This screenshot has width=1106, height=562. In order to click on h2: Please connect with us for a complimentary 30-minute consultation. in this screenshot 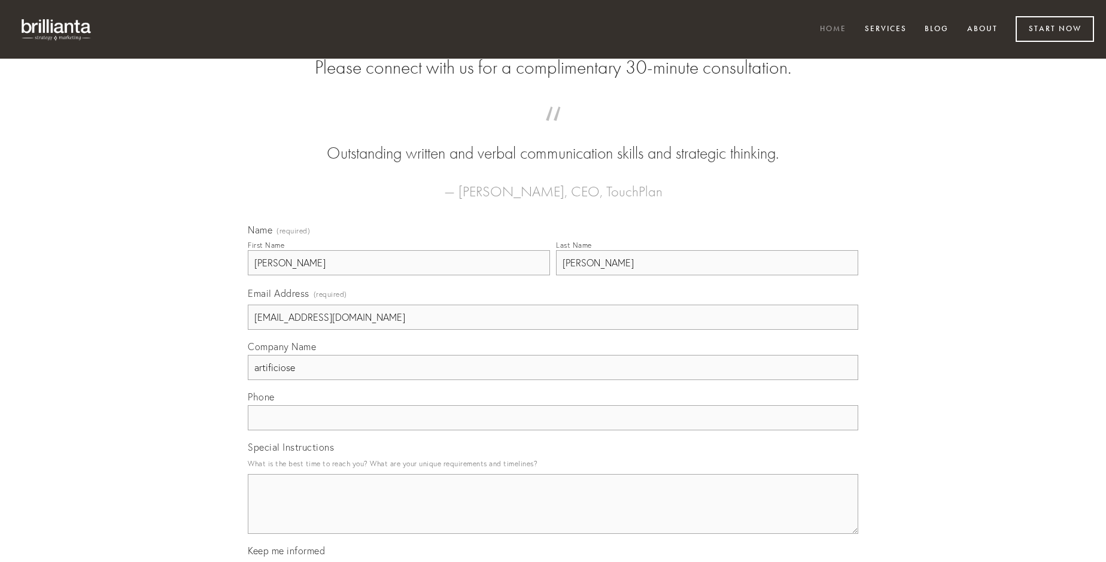, I will do `click(553, 68)`.